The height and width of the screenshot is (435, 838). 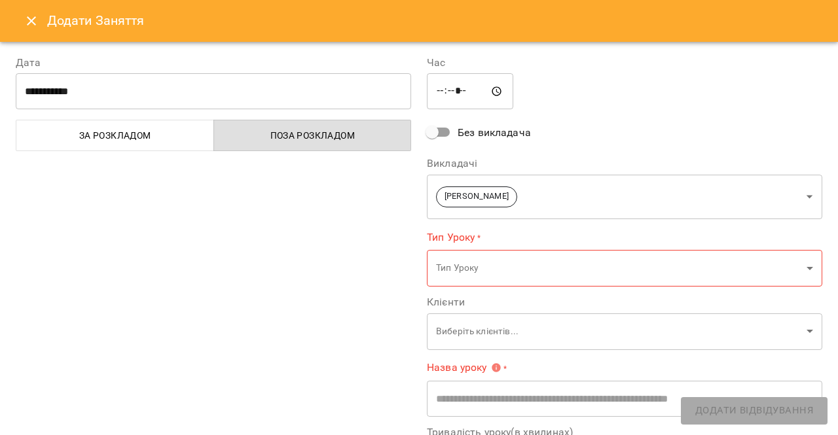 I want to click on span: Поза розкладом, so click(x=313, y=136).